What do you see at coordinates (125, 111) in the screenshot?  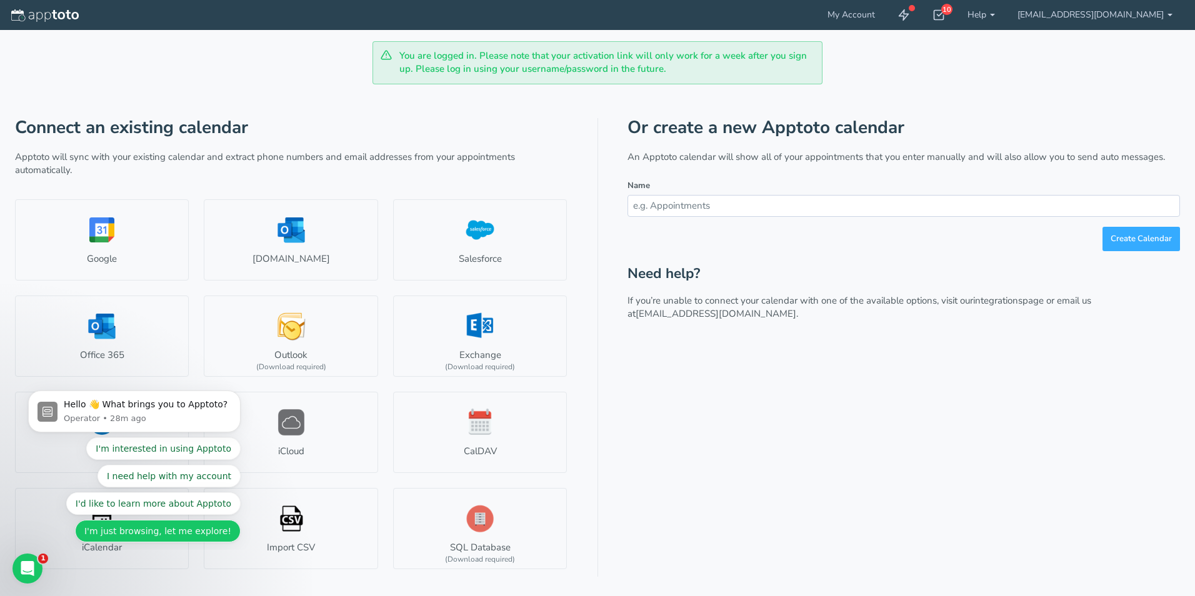 I see `div: Quick reply options` at bounding box center [125, 111].